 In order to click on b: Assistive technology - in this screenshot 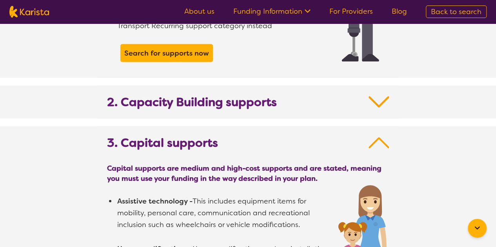, I will do `click(155, 201)`.